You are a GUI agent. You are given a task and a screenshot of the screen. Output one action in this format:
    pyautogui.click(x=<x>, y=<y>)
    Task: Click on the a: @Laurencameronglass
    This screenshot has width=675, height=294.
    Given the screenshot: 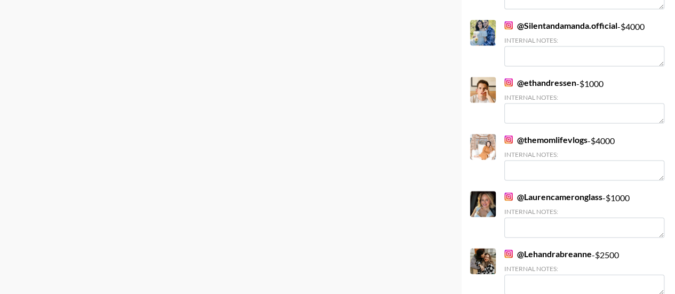 What is the action you would take?
    pyautogui.click(x=553, y=197)
    